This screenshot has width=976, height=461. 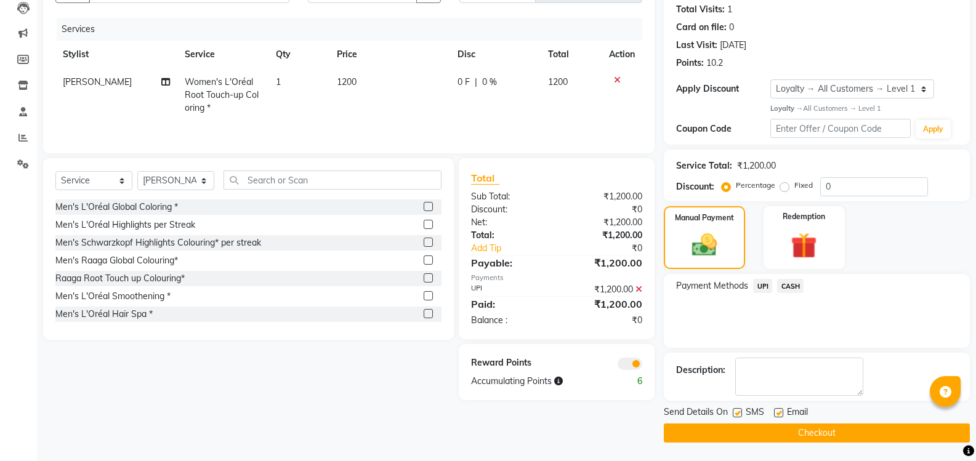 What do you see at coordinates (223, 54) in the screenshot?
I see `th: Service` at bounding box center [223, 54].